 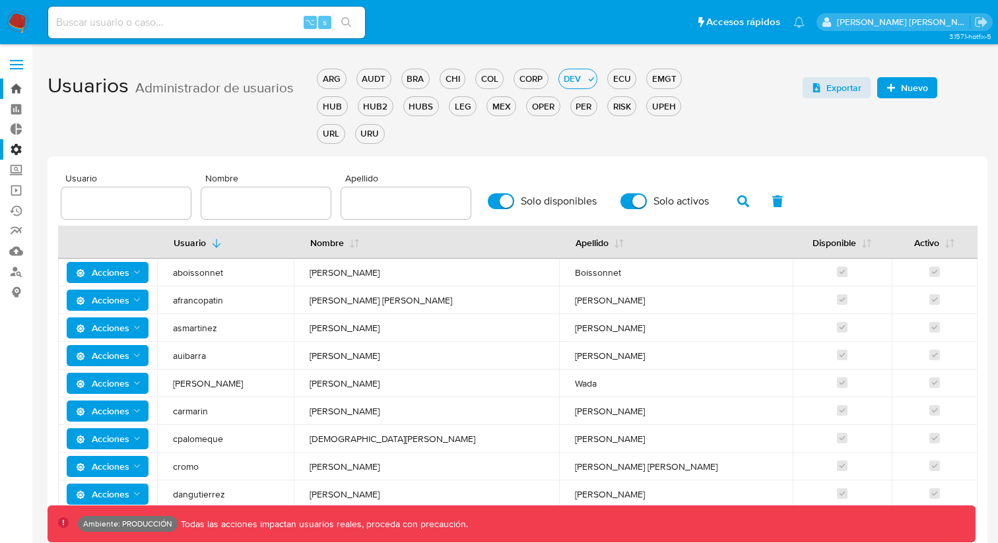 What do you see at coordinates (325, 22) in the screenshot?
I see `span: s` at bounding box center [325, 22].